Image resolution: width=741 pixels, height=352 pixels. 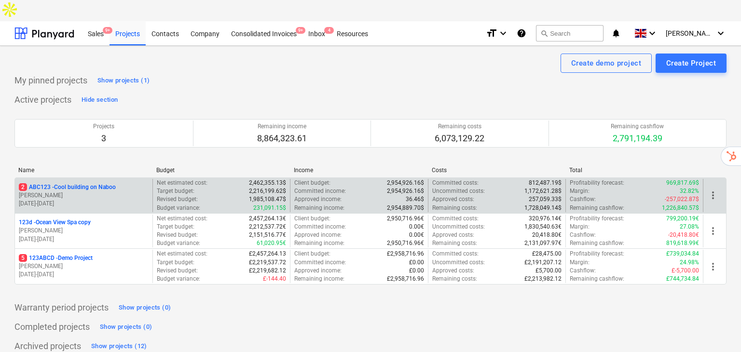 What do you see at coordinates (316, 33) in the screenshot?
I see `a: Inbox4` at bounding box center [316, 33].